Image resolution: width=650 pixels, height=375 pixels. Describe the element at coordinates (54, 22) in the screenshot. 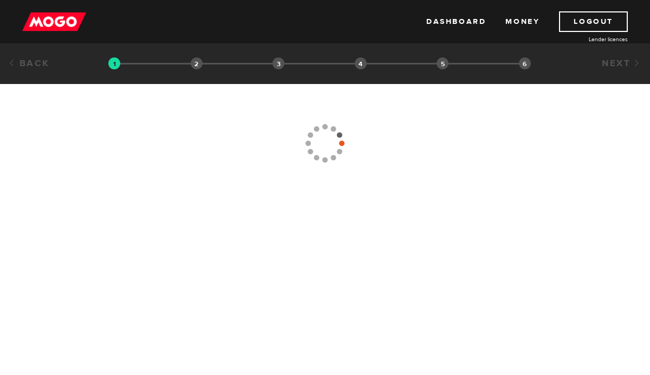

I see `img: mogo_logo-11ee424be714fa7cbb0f0f49df9e16ec.png` at that location.